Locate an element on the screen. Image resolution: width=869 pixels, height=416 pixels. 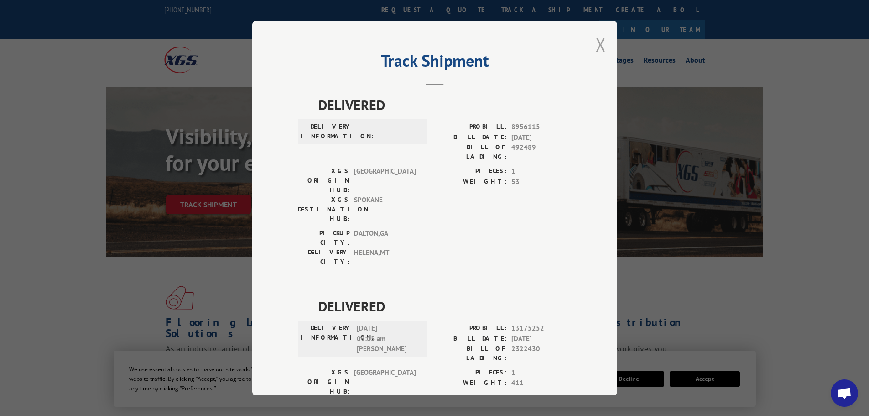
span: 2322430 is located at coordinates (542, 353).